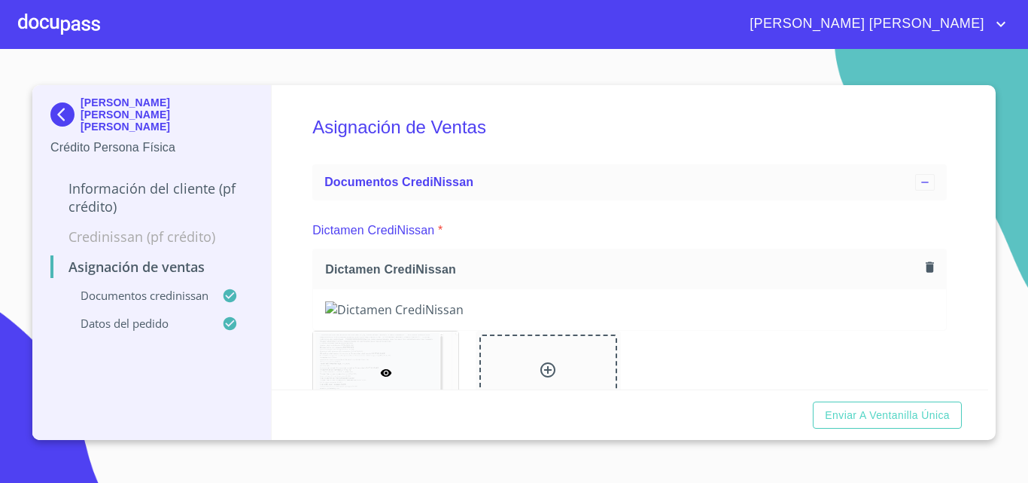 Image resolution: width=1028 pixels, height=483 pixels. Describe the element at coordinates (623, 269) in the screenshot. I see `span: Dictamen CrediNissan` at that location.